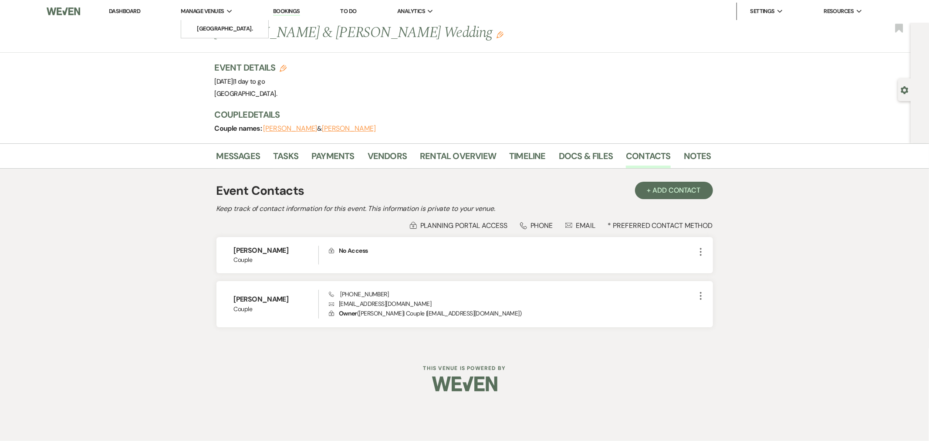 This screenshot has height=441, width=929. What do you see at coordinates (239, 128) in the screenshot?
I see `span: Couple names:` at bounding box center [239, 128].